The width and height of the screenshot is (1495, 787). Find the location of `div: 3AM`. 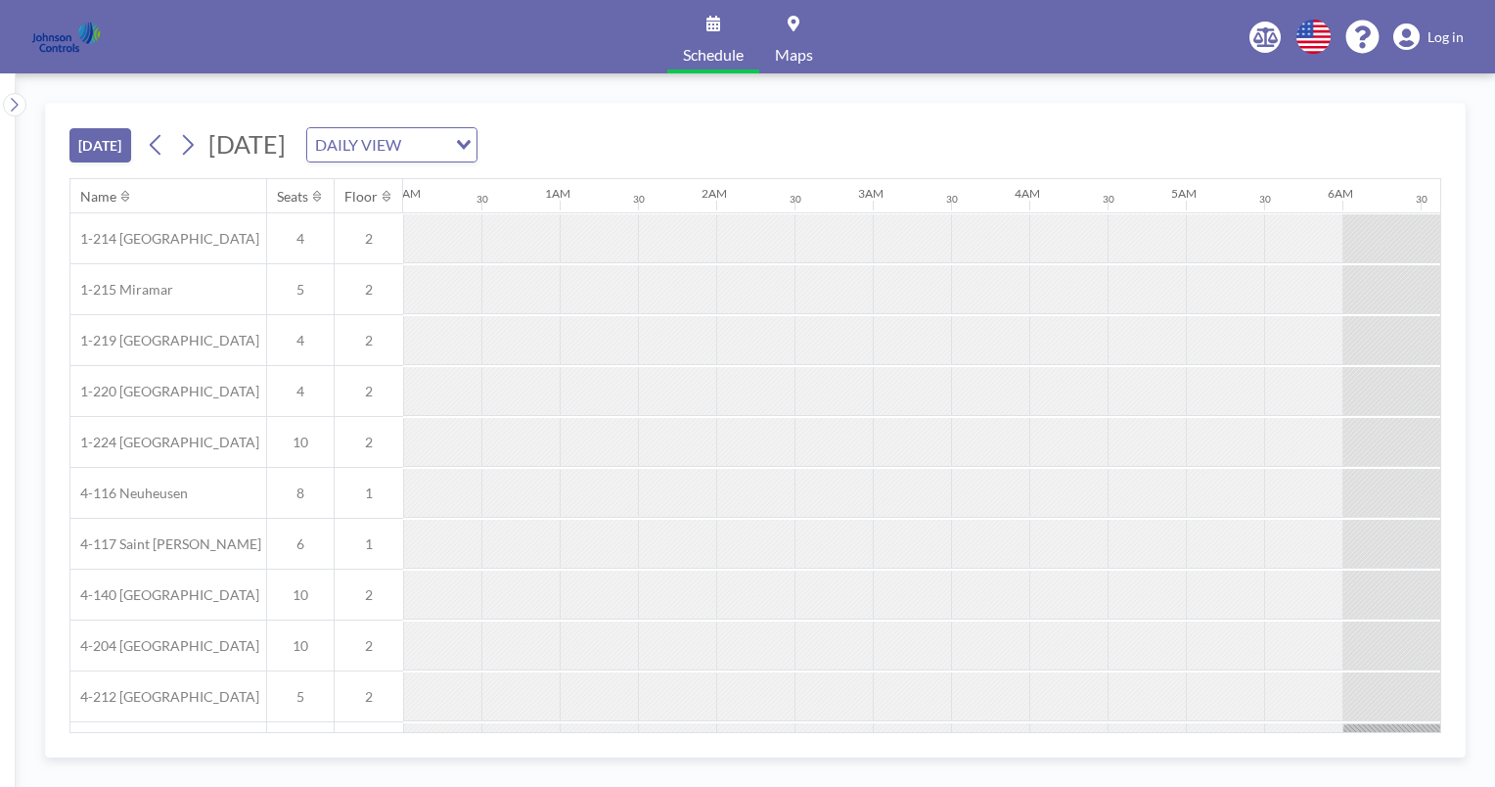

div: 3AM is located at coordinates (871, 193).